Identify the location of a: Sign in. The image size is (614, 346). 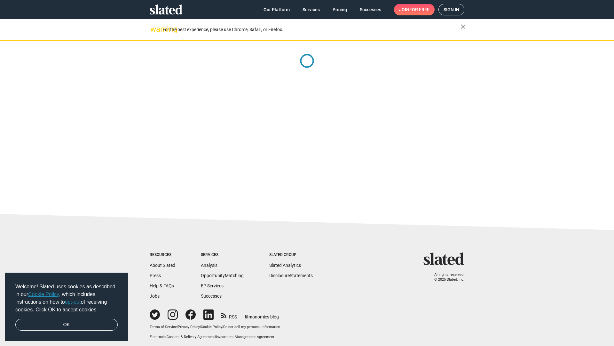
(451, 10).